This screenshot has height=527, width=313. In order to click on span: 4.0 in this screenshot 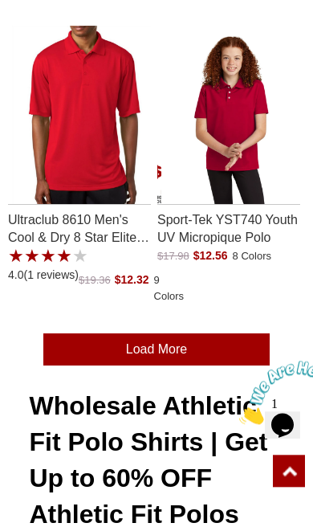, I will do `click(15, 275)`.